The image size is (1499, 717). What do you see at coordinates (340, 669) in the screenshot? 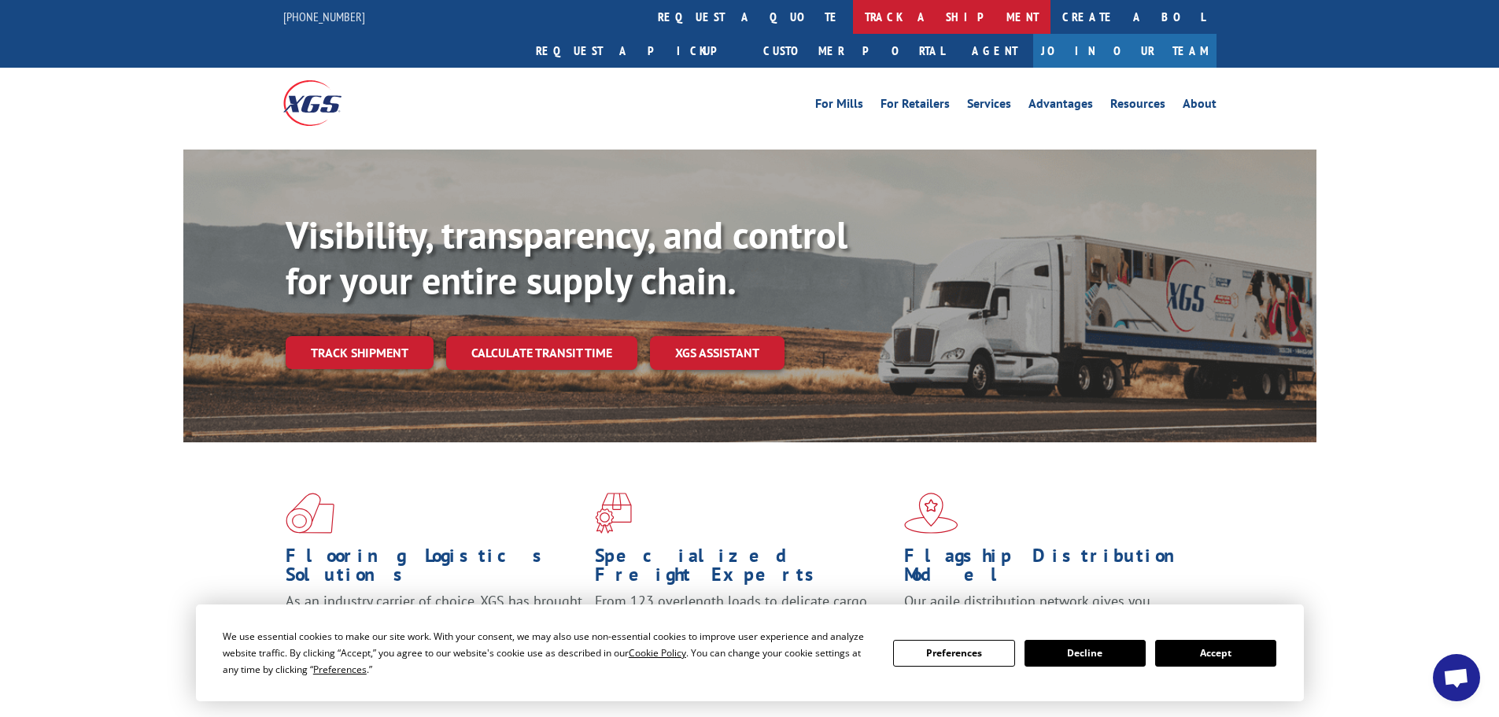
I see `span: Preferences` at bounding box center [340, 669].